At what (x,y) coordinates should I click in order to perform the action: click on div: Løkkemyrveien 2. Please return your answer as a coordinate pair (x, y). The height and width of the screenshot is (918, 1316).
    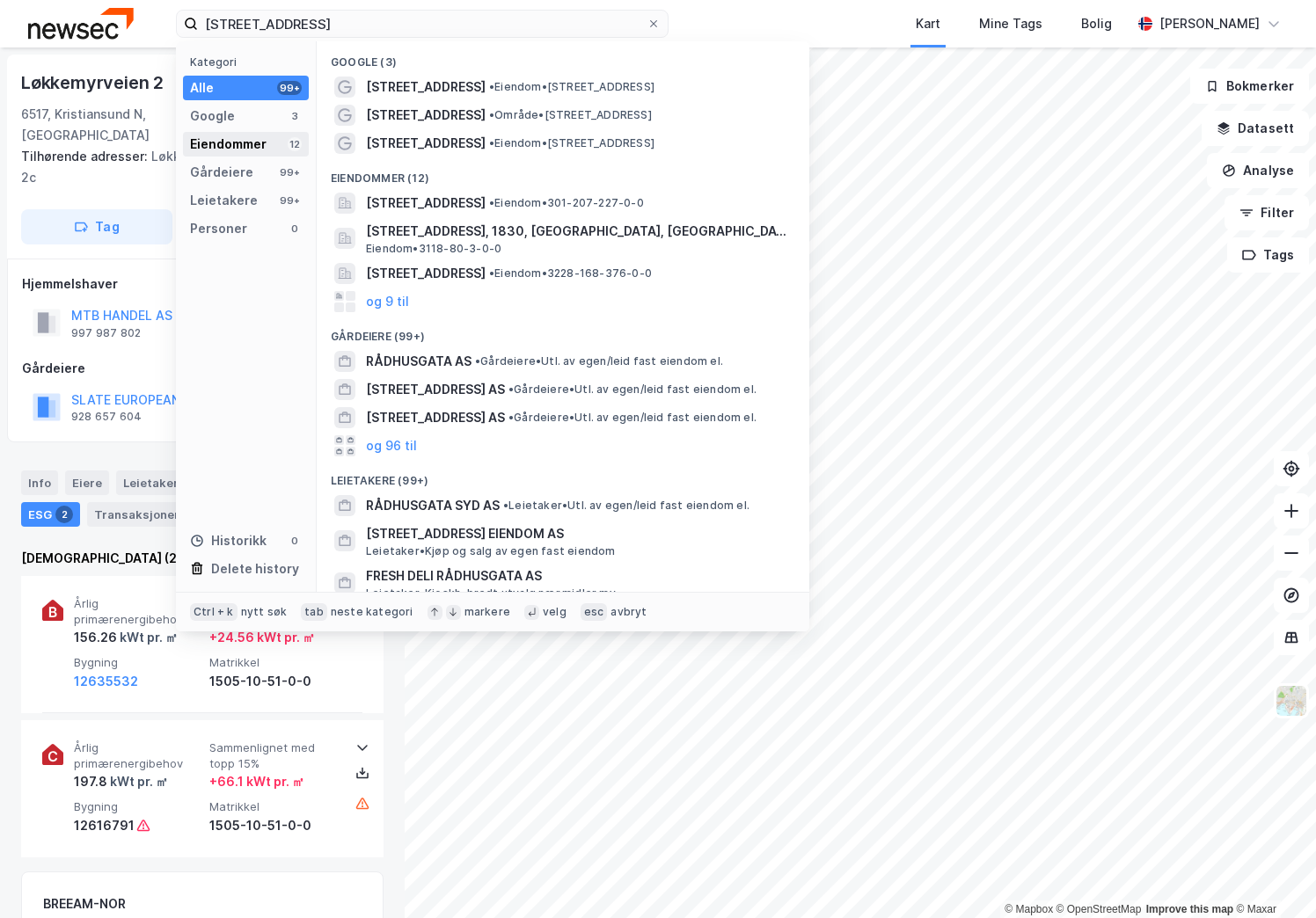
    Looking at the image, I should click on (94, 83).